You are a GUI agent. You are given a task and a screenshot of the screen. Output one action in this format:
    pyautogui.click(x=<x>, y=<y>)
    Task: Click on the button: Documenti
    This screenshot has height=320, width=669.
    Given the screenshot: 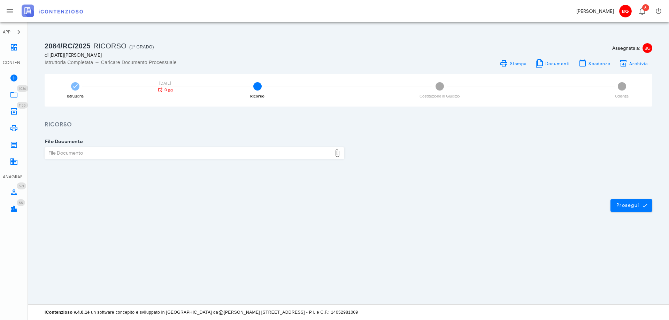 What is the action you would take?
    pyautogui.click(x=552, y=63)
    